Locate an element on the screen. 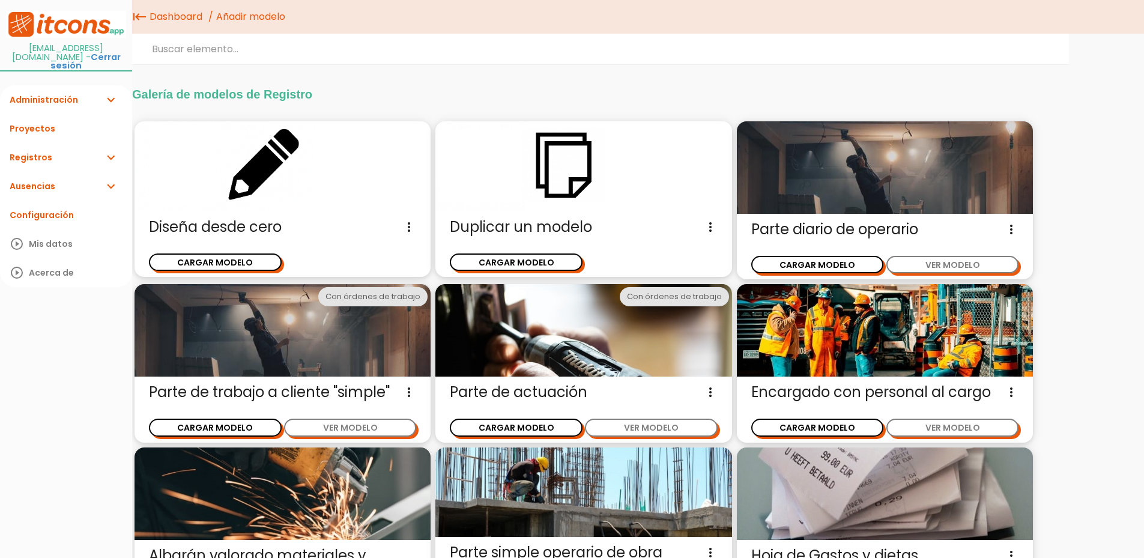  img: trabajos.jpg is located at coordinates (282, 494).